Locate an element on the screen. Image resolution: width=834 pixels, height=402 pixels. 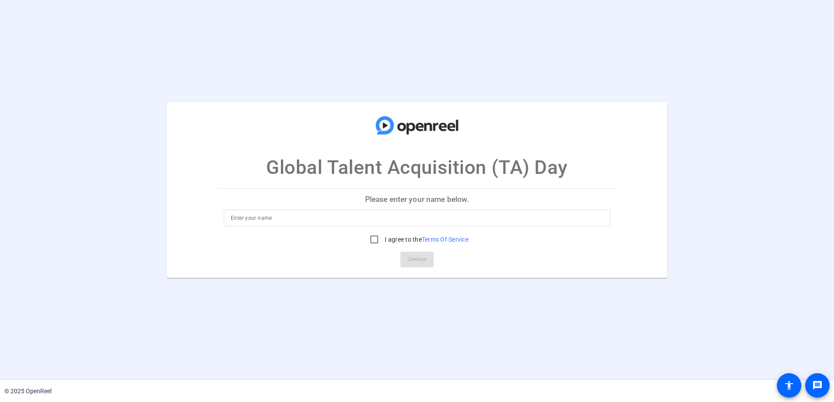
p: Please enter your name below. is located at coordinates (417, 199).